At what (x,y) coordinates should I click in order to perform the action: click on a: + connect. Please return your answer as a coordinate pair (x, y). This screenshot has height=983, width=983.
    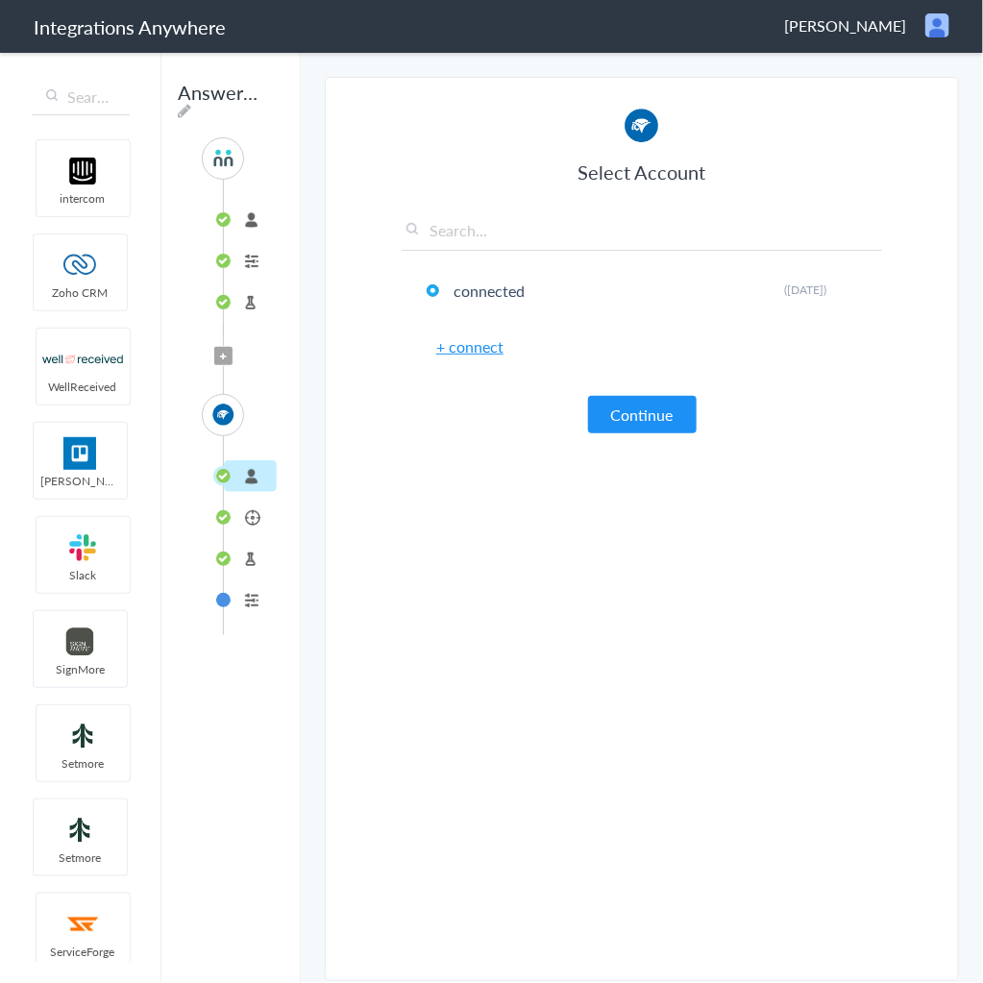
    Looking at the image, I should click on (470, 346).